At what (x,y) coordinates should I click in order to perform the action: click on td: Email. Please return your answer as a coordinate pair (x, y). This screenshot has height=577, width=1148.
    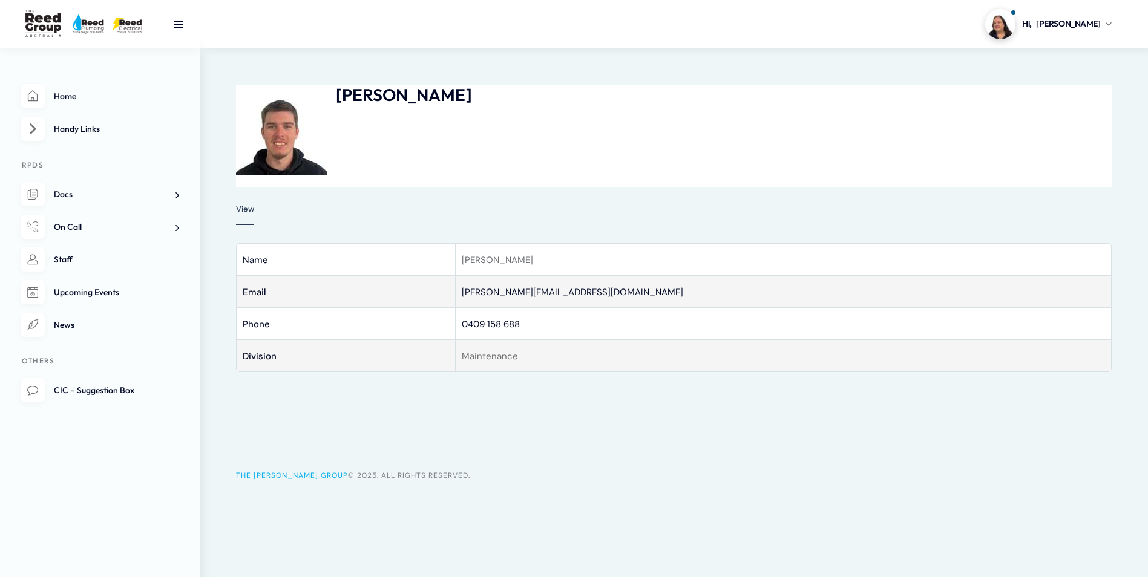
    Looking at the image, I should click on (345, 291).